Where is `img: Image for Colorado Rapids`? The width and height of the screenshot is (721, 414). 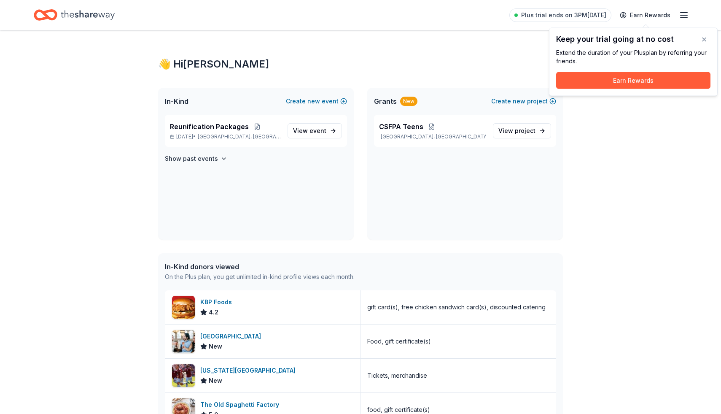
img: Image for Colorado Rapids is located at coordinates (184, 375).